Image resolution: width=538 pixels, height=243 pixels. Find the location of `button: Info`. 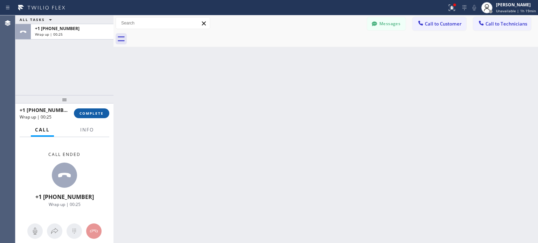

button: Info is located at coordinates (87, 130).